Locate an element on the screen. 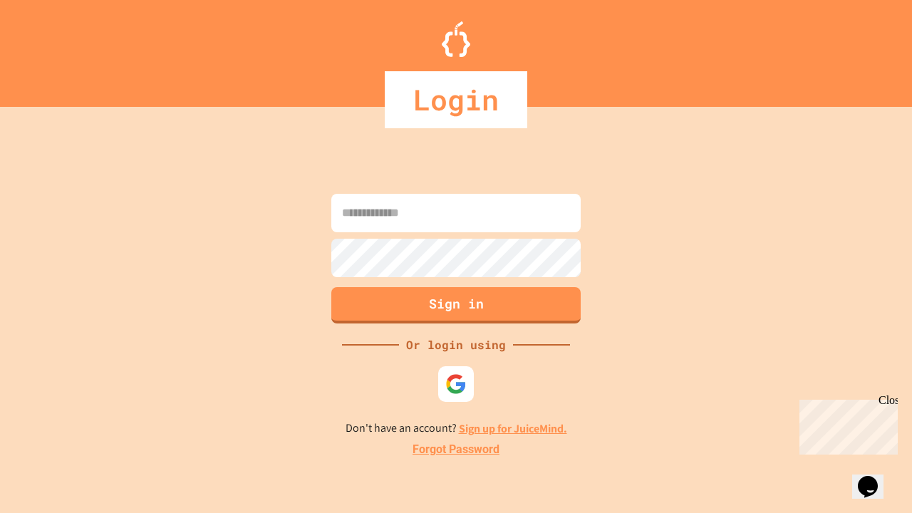 The image size is (912, 513). div: Or login using is located at coordinates (456, 345).